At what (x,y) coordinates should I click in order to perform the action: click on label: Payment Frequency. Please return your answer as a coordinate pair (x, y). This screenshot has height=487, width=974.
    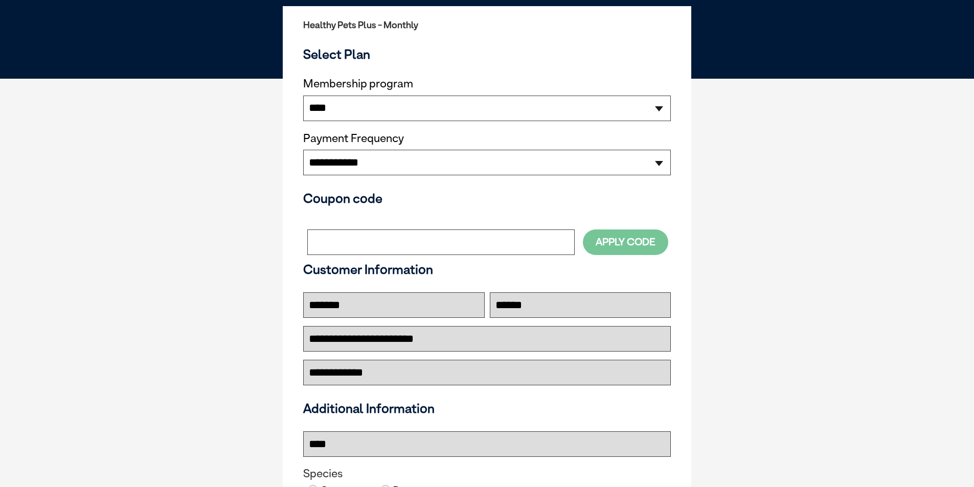
    Looking at the image, I should click on (353, 139).